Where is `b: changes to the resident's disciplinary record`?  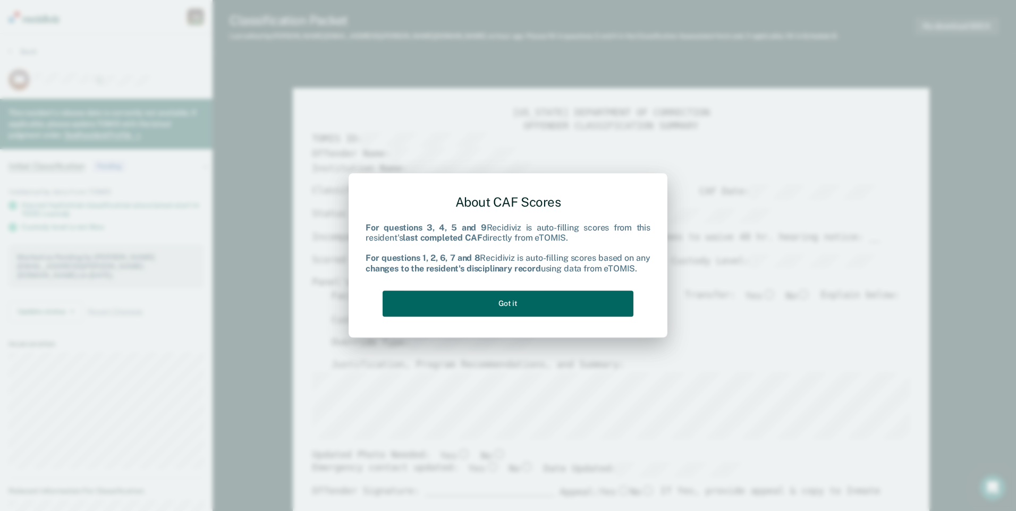
b: changes to the resident's disciplinary record is located at coordinates (453, 268).